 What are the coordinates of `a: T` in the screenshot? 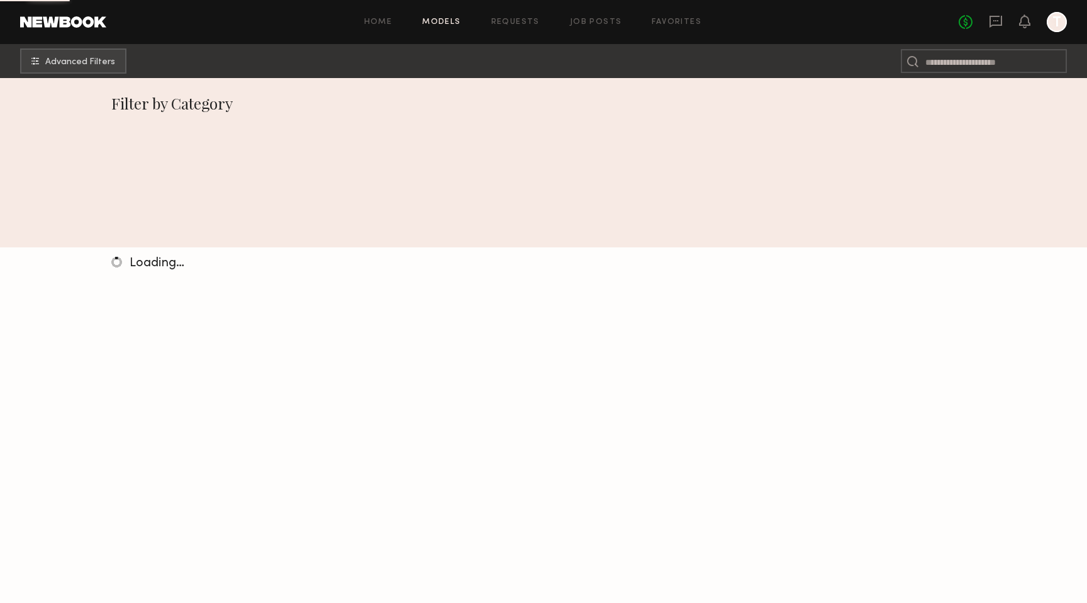 It's located at (1057, 22).